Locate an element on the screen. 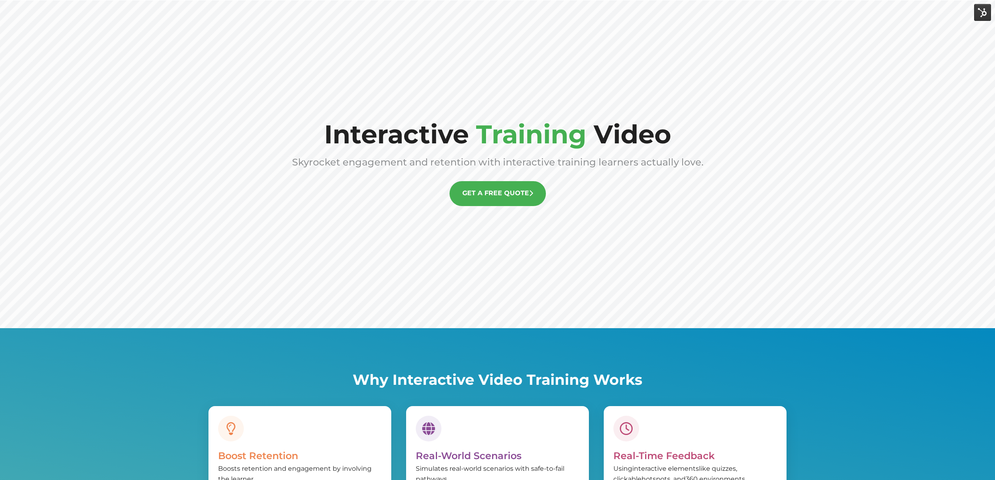 This screenshot has width=995, height=480. span: Real-Time Feedback is located at coordinates (664, 456).